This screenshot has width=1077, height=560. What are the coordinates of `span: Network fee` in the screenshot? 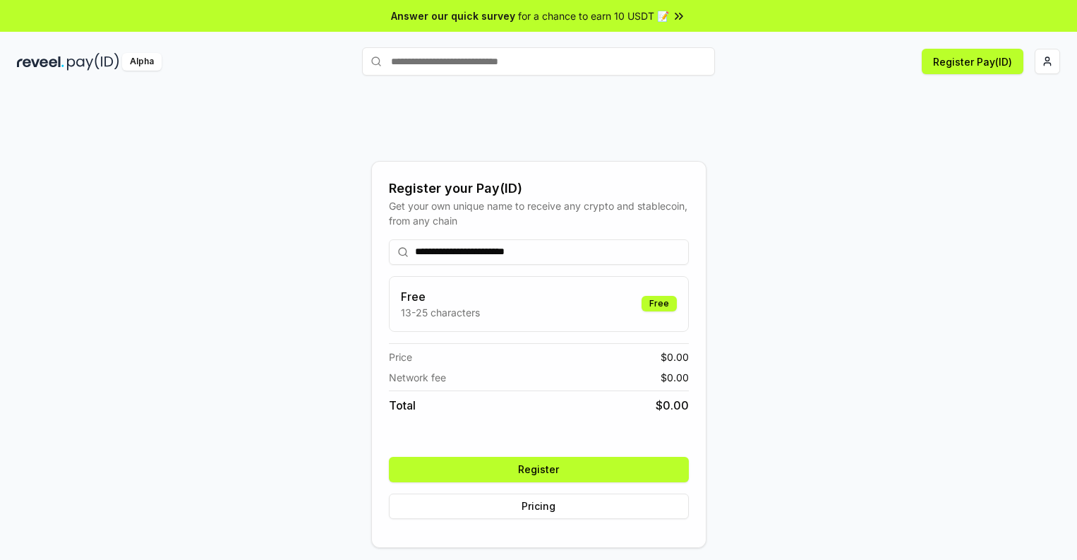 It's located at (417, 377).